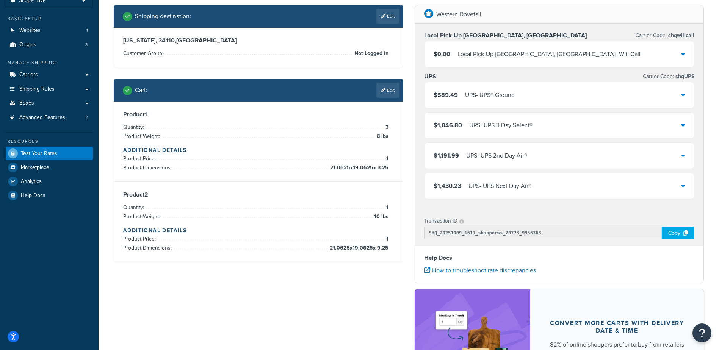 The width and height of the screenshot is (719, 350). Describe the element at coordinates (382, 136) in the screenshot. I see `span: 8 lbs` at that location.